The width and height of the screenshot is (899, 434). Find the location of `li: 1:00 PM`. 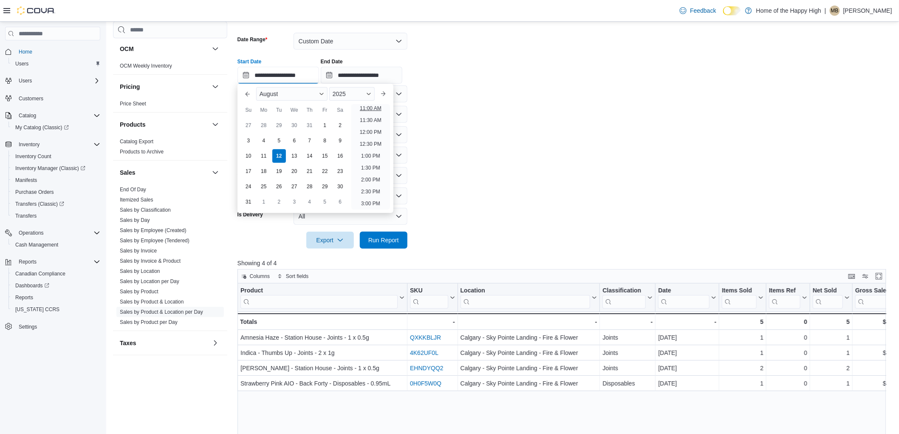

li: 1:00 PM is located at coordinates (370, 156).